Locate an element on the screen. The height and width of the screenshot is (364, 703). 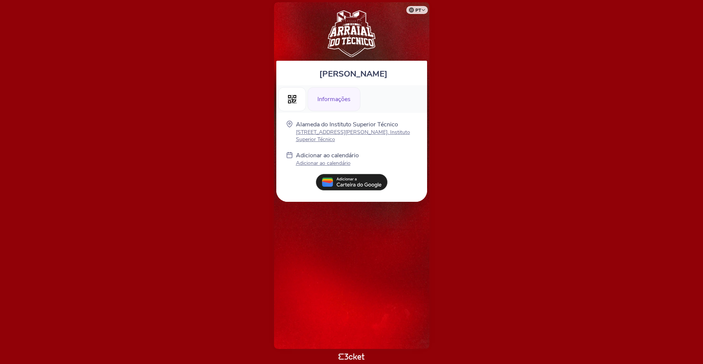
img: XXIX Arraial do Técnico is located at coordinates (352, 33).